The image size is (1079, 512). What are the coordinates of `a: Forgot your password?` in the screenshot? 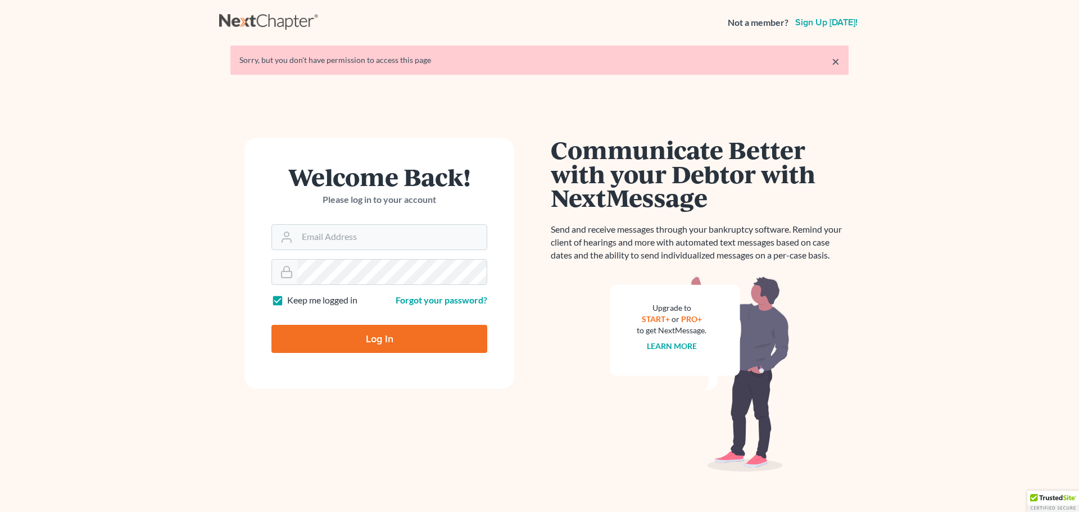 It's located at (441, 300).